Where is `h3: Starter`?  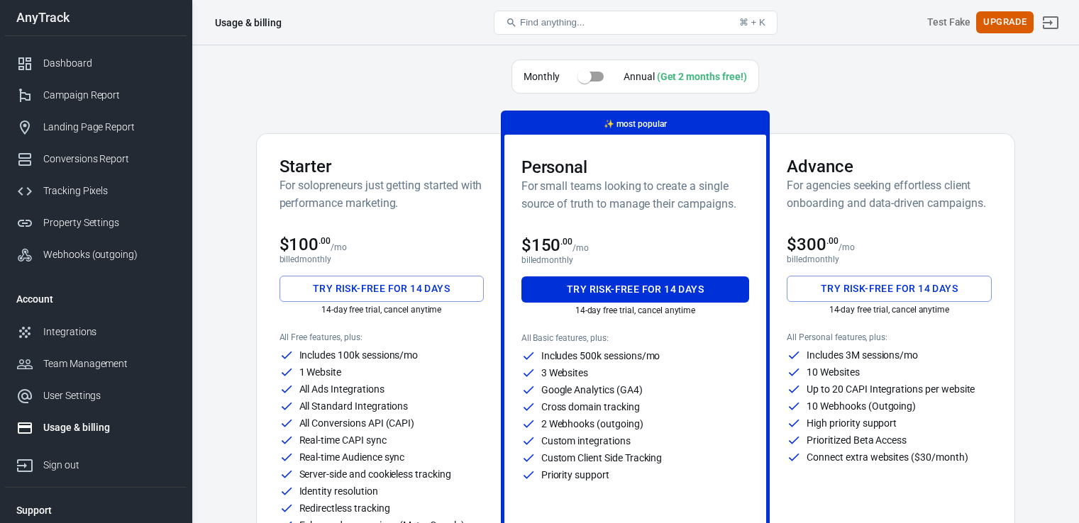 h3: Starter is located at coordinates (382, 167).